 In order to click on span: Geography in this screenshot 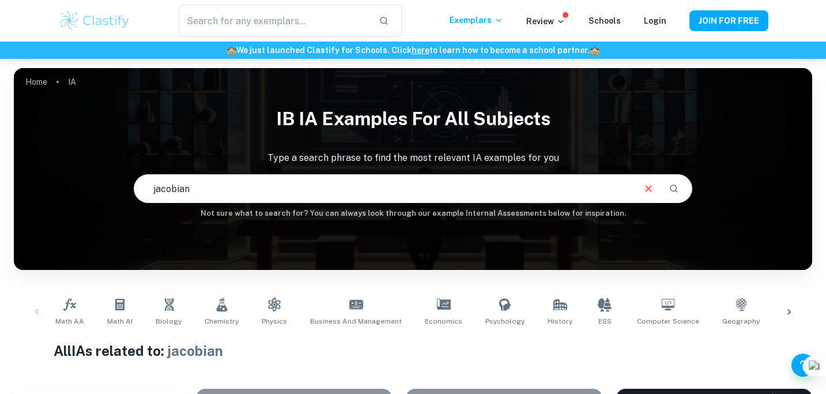, I will do `click(741, 321)`.